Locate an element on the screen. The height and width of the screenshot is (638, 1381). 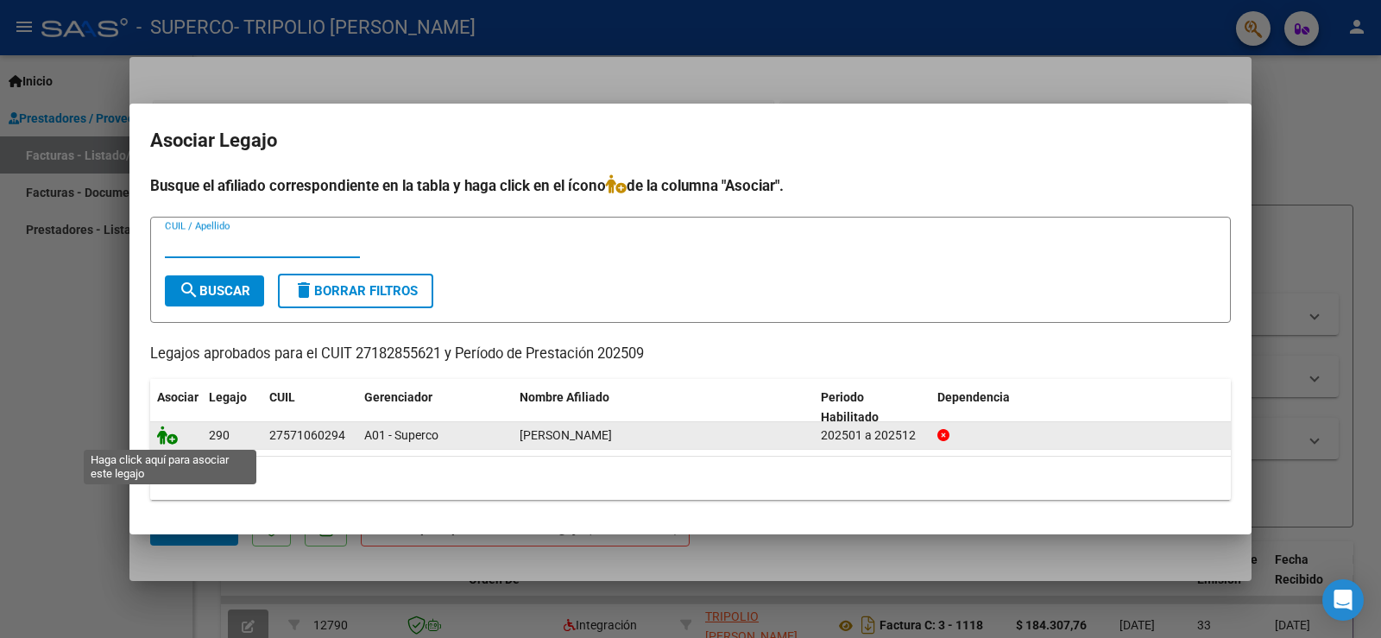
h4: Busque el afiliado correspondiente en la tabla y haga click en el ícono de la columna "Asociar". is located at coordinates (691, 186).